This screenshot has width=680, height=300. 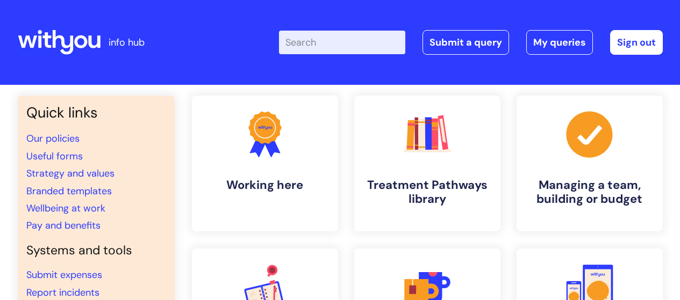 What do you see at coordinates (126, 42) in the screenshot?
I see `p: info hub` at bounding box center [126, 42].